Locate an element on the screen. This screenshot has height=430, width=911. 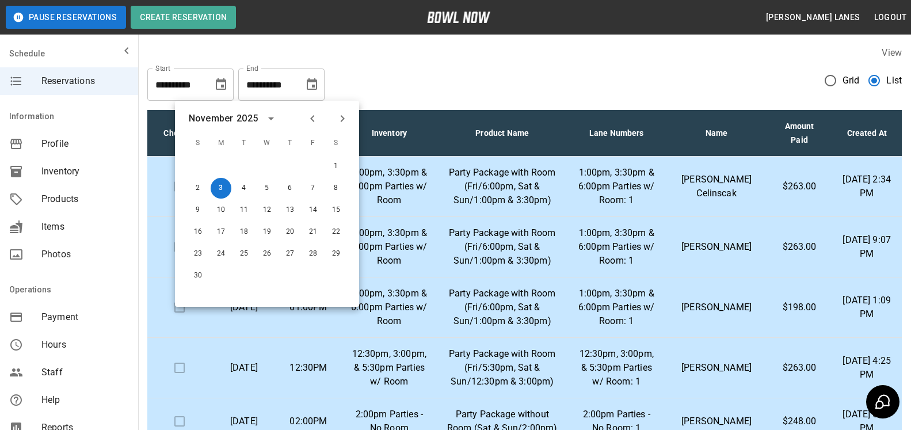
p: 01:00PM is located at coordinates (308, 307).